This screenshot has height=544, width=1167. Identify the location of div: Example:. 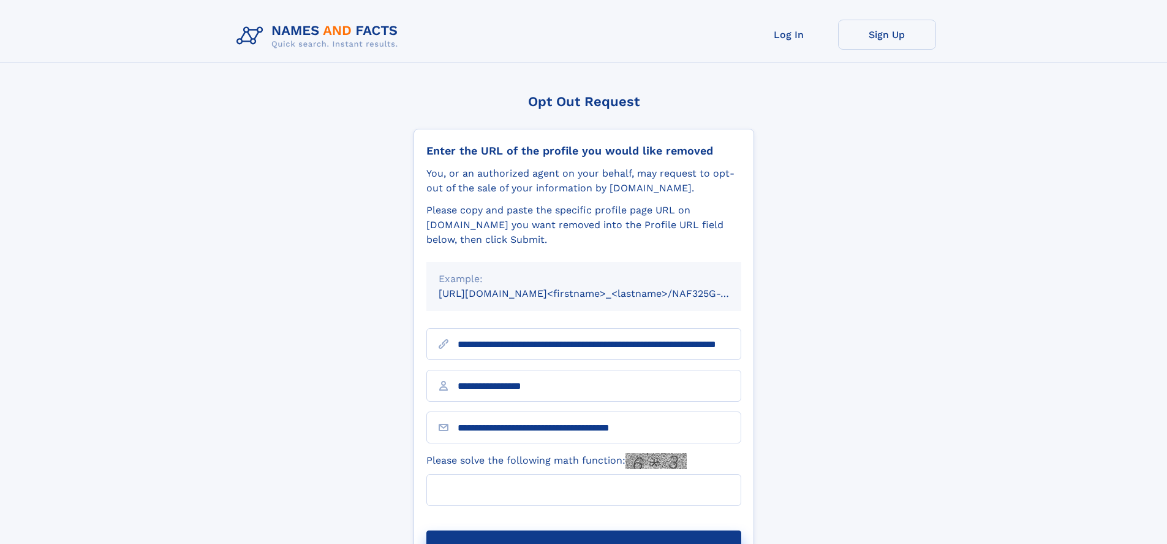
(584, 279).